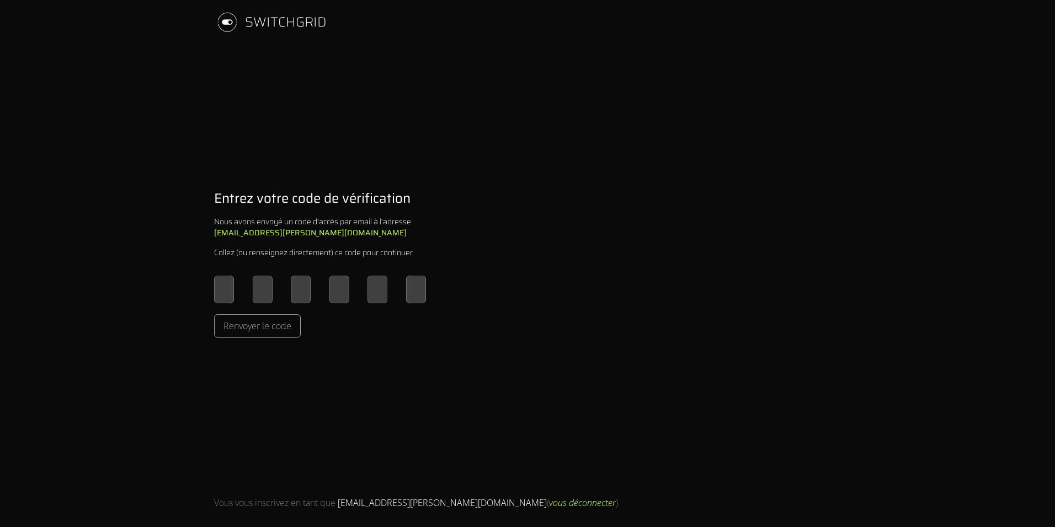  Describe the element at coordinates (582, 502) in the screenshot. I see `span: vous déconnecter` at that location.